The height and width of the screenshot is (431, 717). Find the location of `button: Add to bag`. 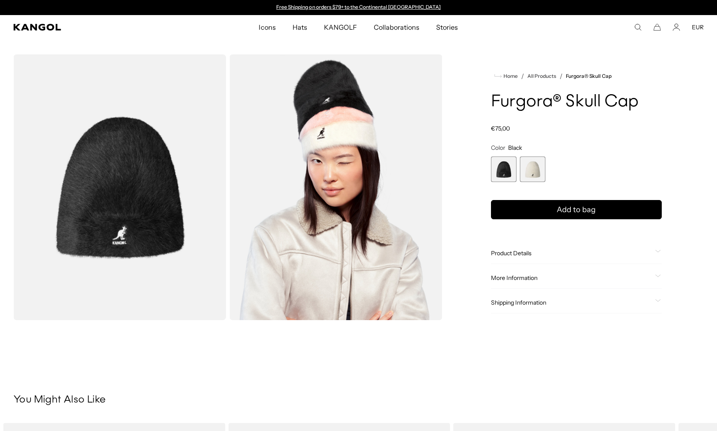

button: Add to bag is located at coordinates (576, 210).